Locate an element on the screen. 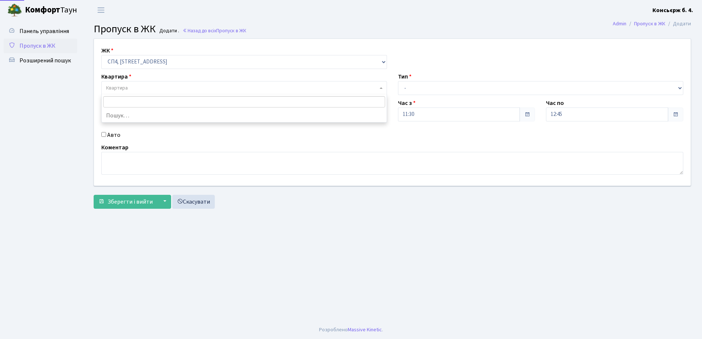 This screenshot has width=702, height=339. span: Панель управління is located at coordinates (44, 31).